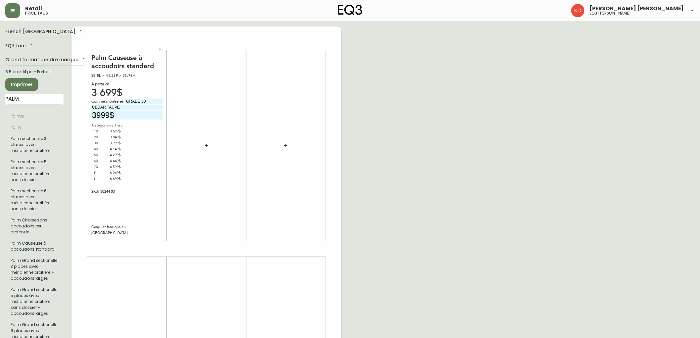 The image size is (700, 338). Describe the element at coordinates (101, 143) in the screenshot. I see `div: 30` at that location.